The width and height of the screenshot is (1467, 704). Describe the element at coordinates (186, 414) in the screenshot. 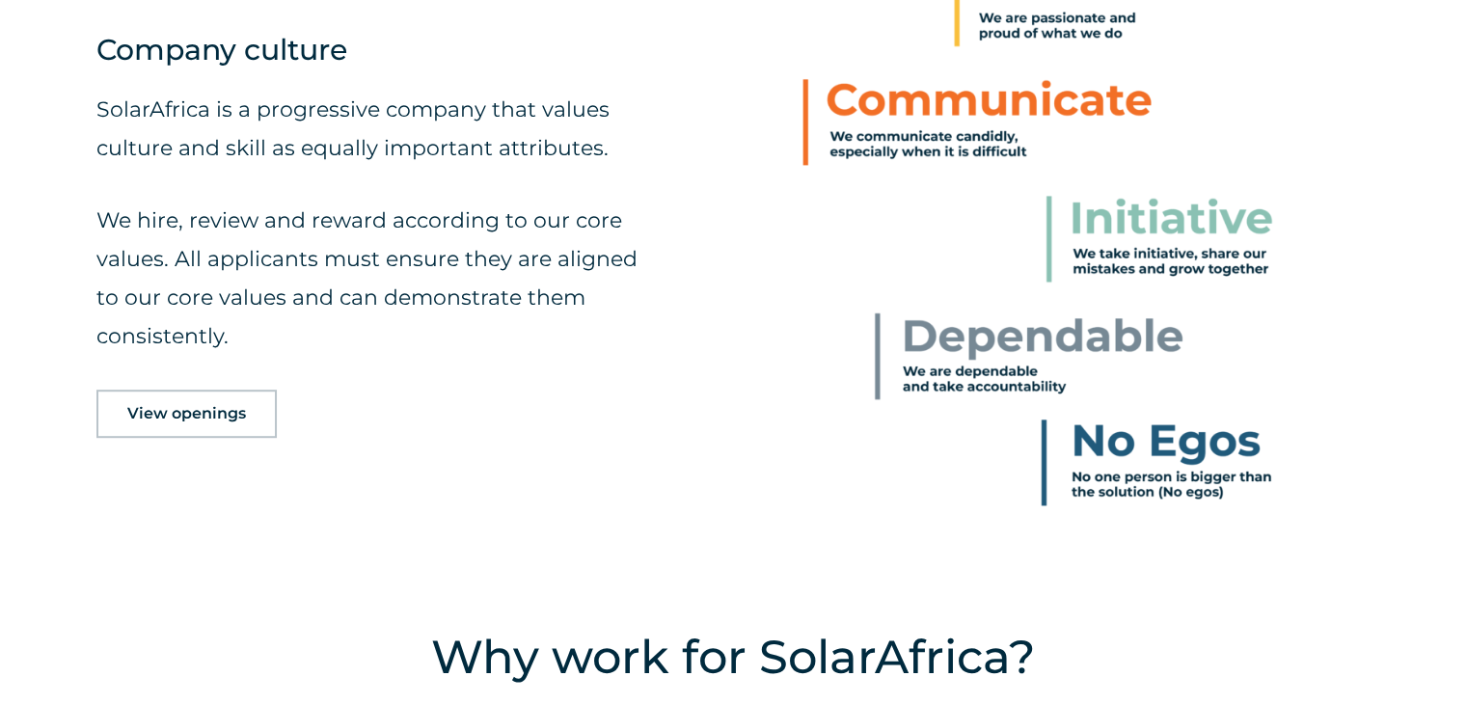

I see `a: View openings` at that location.